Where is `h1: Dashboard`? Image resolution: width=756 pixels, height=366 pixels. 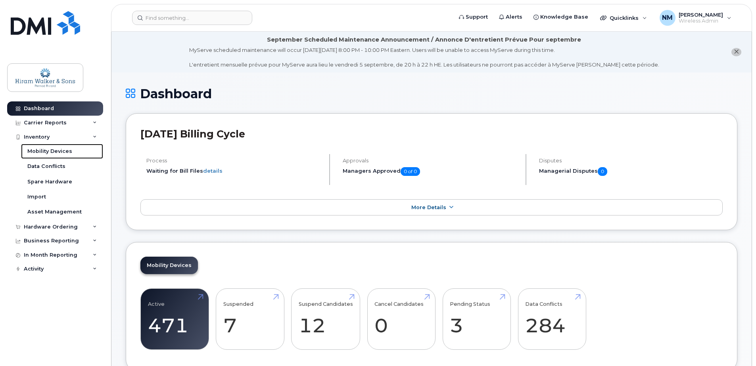 h1: Dashboard is located at coordinates (431, 94).